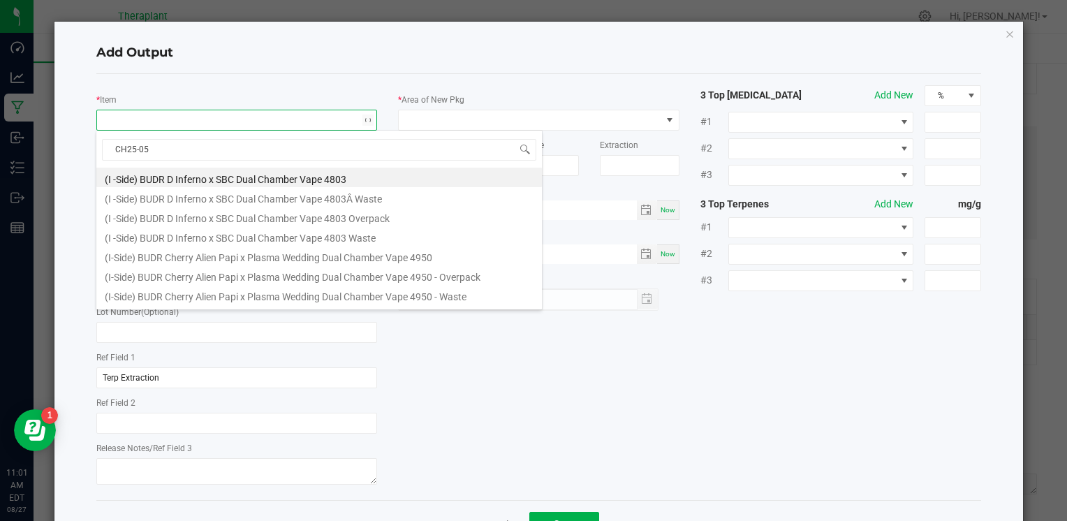 The image size is (1067, 521). Describe the element at coordinates (433, 100) in the screenshot. I see `label: Area of New Pkg` at that location.